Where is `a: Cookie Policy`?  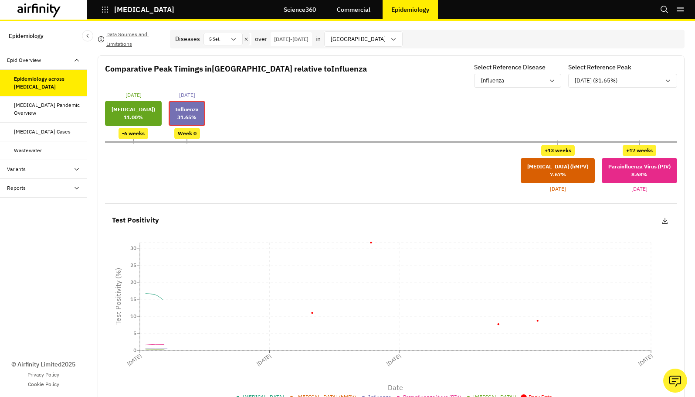 a: Cookie Policy is located at coordinates (44, 384).